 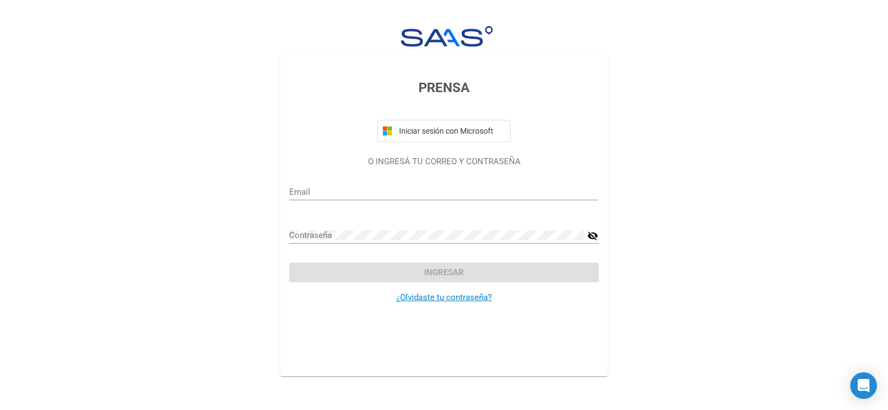 I want to click on button: Iniciar sesión con Microsoft, so click(x=444, y=131).